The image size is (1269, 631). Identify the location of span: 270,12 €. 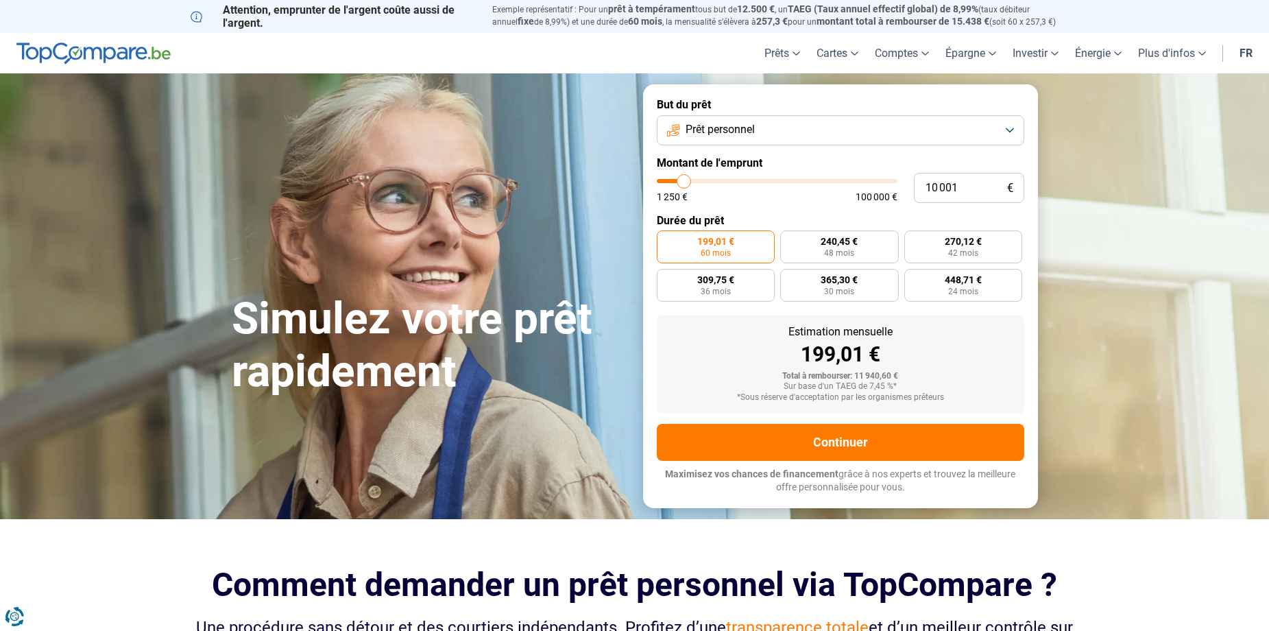
(963, 241).